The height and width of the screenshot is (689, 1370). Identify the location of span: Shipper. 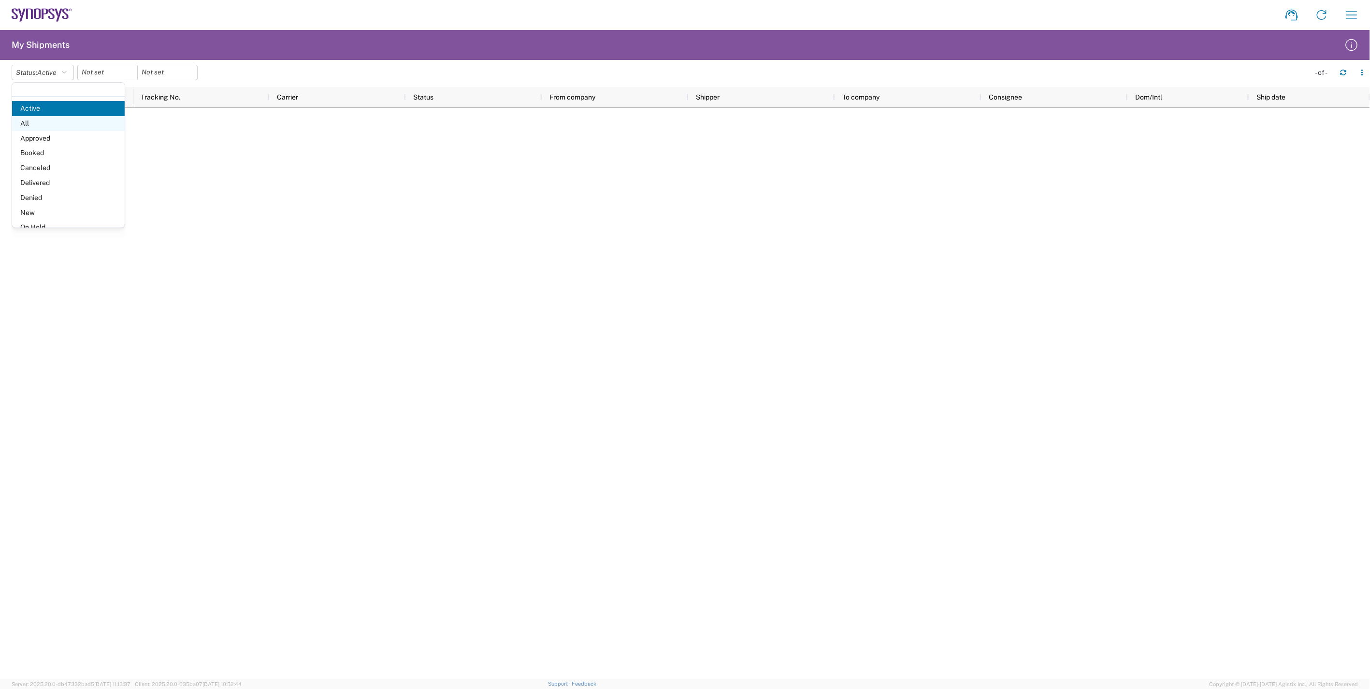
(708, 97).